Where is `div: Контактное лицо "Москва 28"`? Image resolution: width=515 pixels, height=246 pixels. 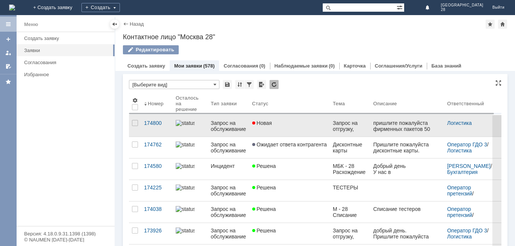
div: Контактное лицо "Москва 28" is located at coordinates (315, 37).